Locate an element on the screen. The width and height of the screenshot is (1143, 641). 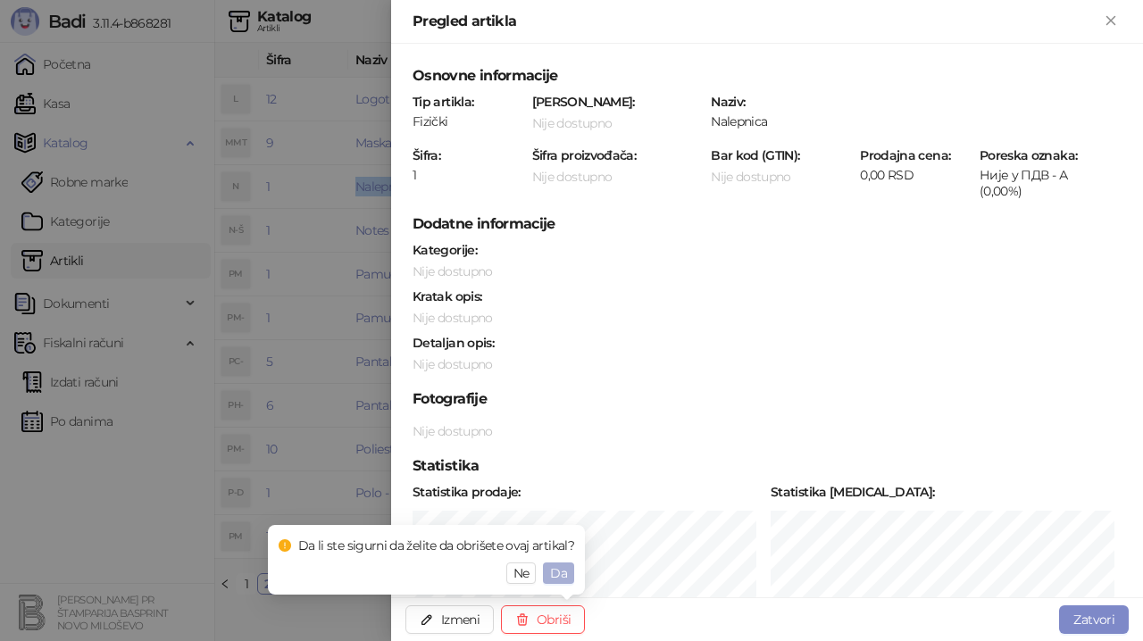
button: Ne is located at coordinates (521, 573).